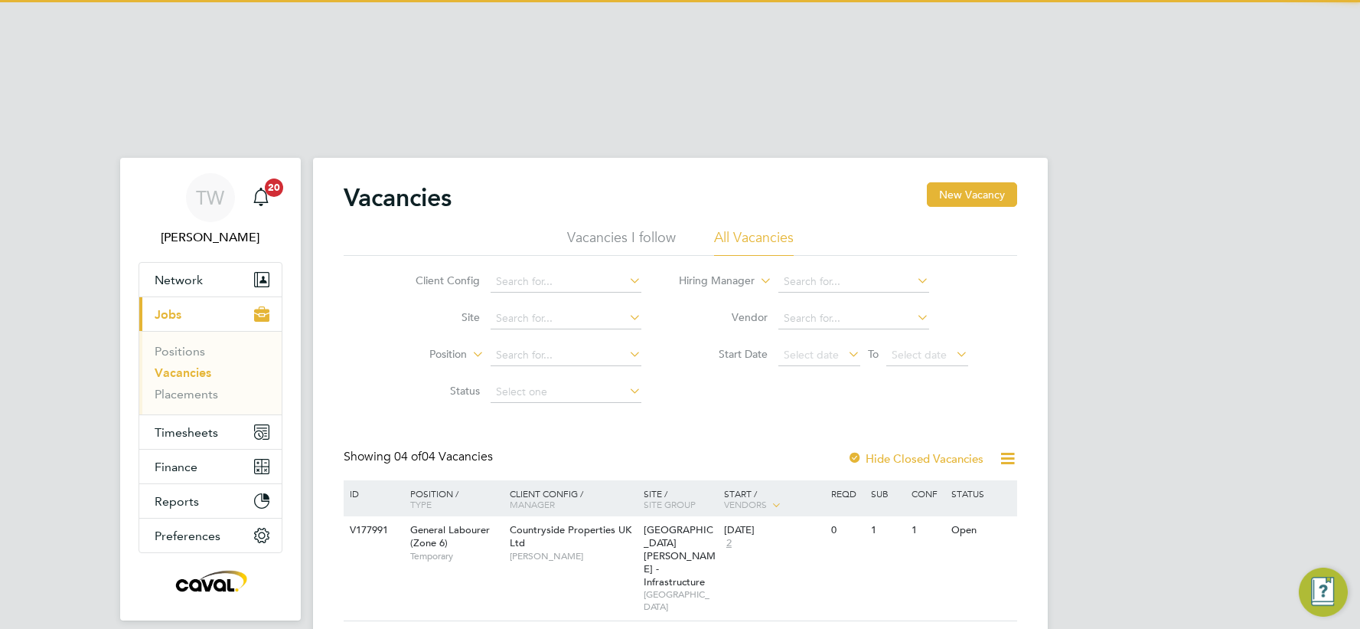 Image resolution: width=1360 pixels, height=629 pixels. I want to click on a: Placements, so click(186, 394).